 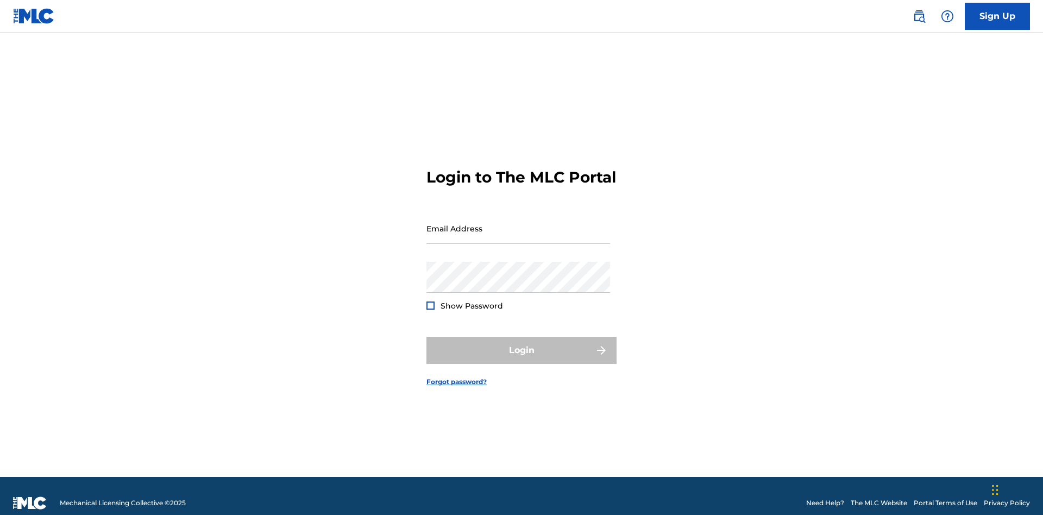 What do you see at coordinates (995, 490) in the screenshot?
I see `div: Drag` at bounding box center [995, 490].